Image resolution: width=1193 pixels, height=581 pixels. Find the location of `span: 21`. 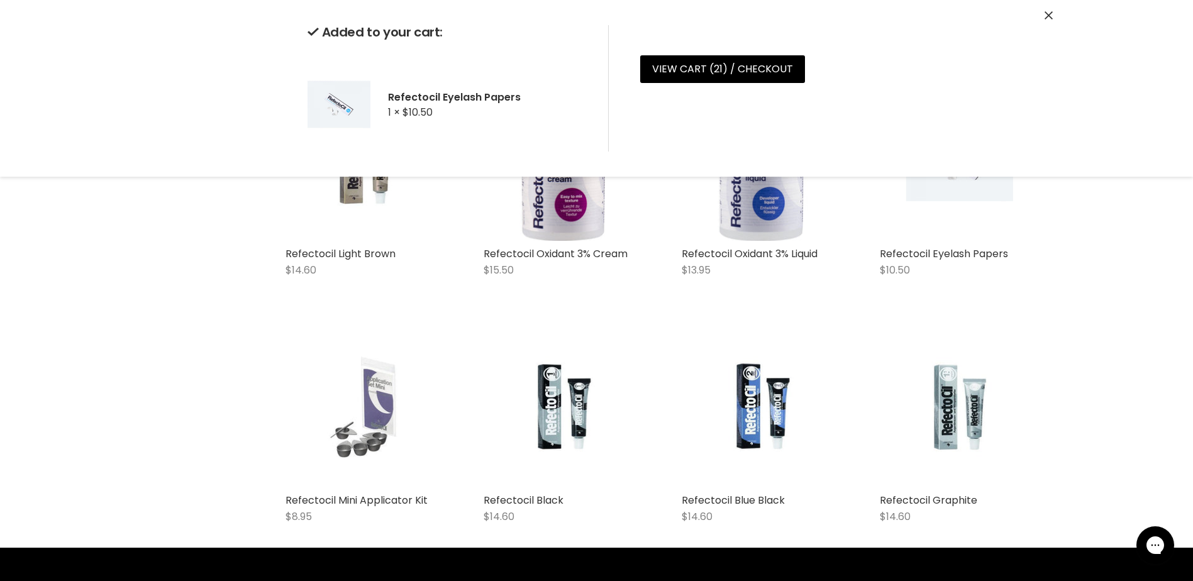

span: 21 is located at coordinates (718, 69).